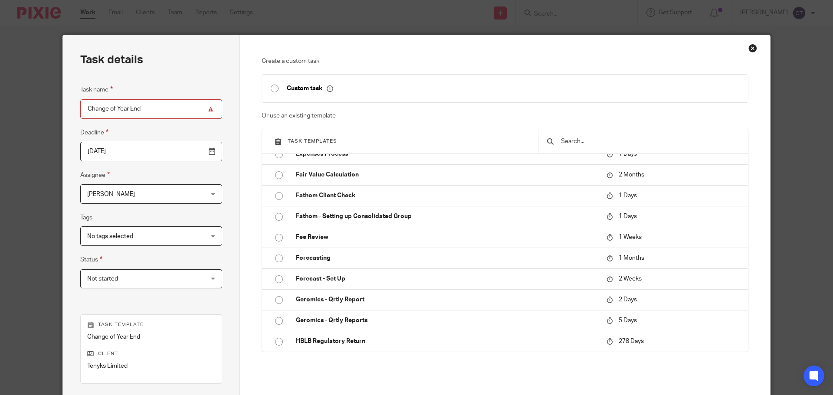  What do you see at coordinates (151, 325) in the screenshot?
I see `p: Task template` at bounding box center [151, 325].